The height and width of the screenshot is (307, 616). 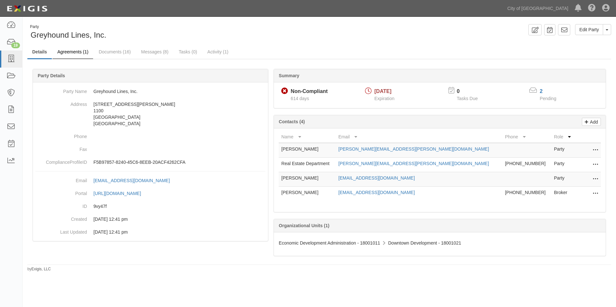 What do you see at coordinates (467, 99) in the screenshot?
I see `span: Tasks Due` at bounding box center [467, 99].